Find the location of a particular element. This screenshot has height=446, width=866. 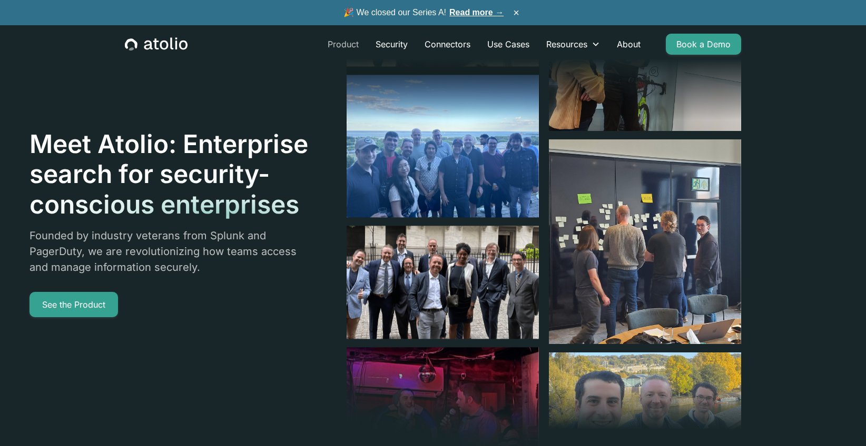

div: Widget de chat is located at coordinates (839, 421).